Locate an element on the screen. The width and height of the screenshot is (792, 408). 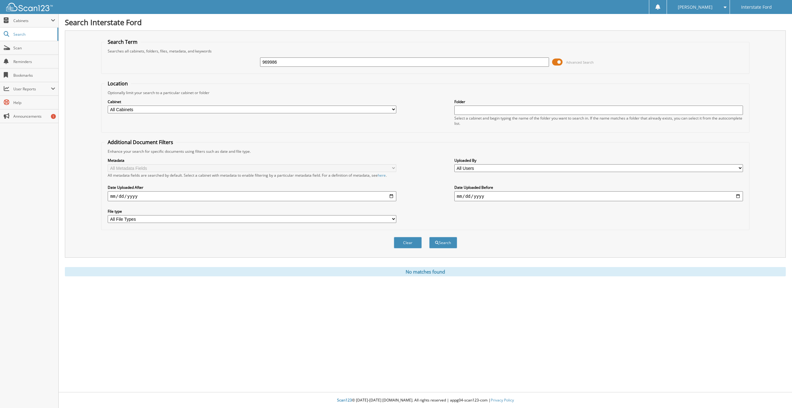
input: start is located at coordinates (252, 196).